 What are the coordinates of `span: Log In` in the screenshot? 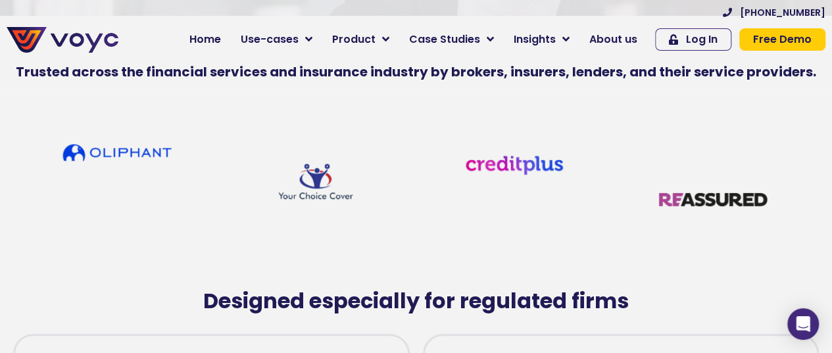 It's located at (702, 39).